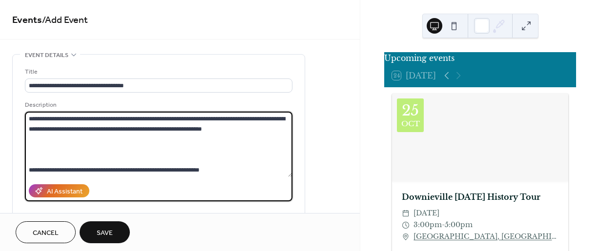  I want to click on span: Save, so click(104, 233).